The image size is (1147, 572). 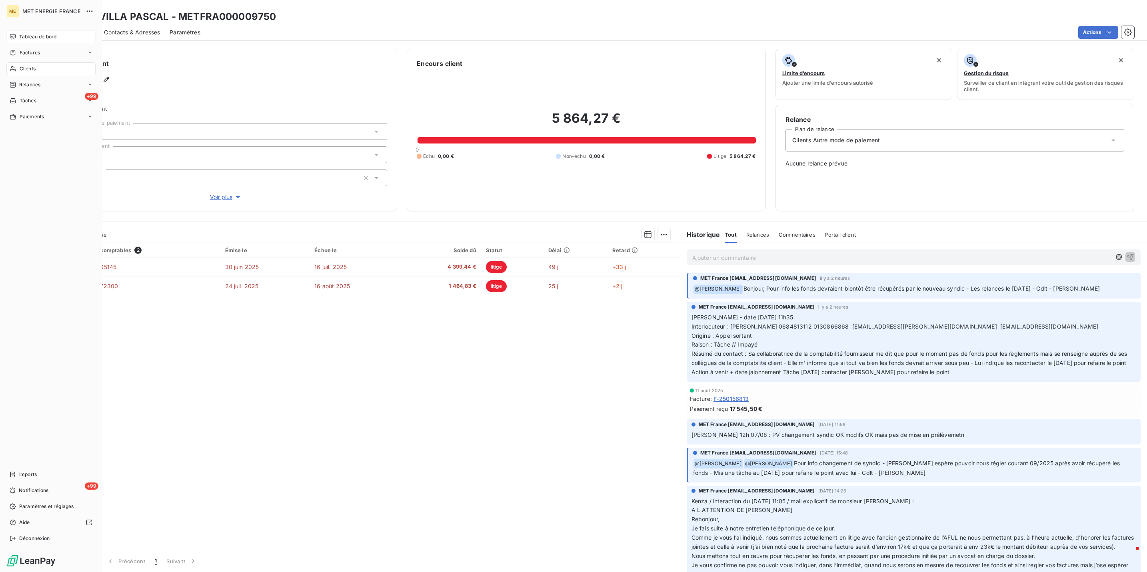 I want to click on a: Relances, so click(x=51, y=85).